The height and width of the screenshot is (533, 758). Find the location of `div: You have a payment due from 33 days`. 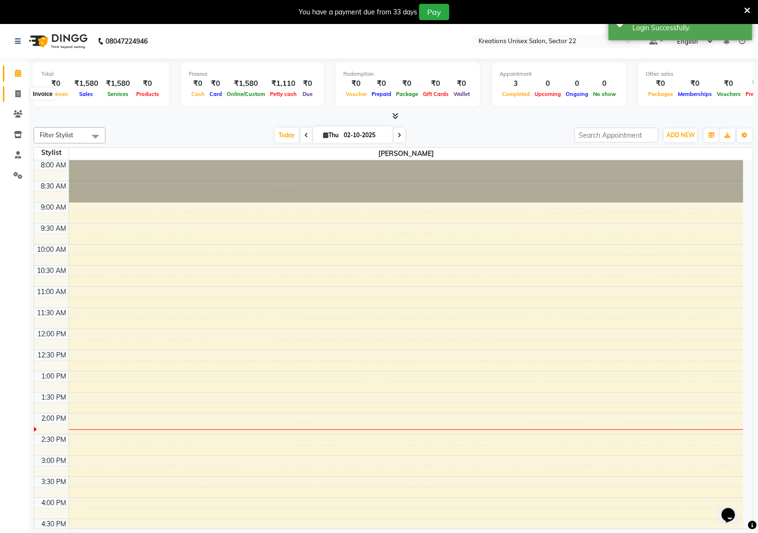

div: You have a payment due from 33 days is located at coordinates (358, 12).